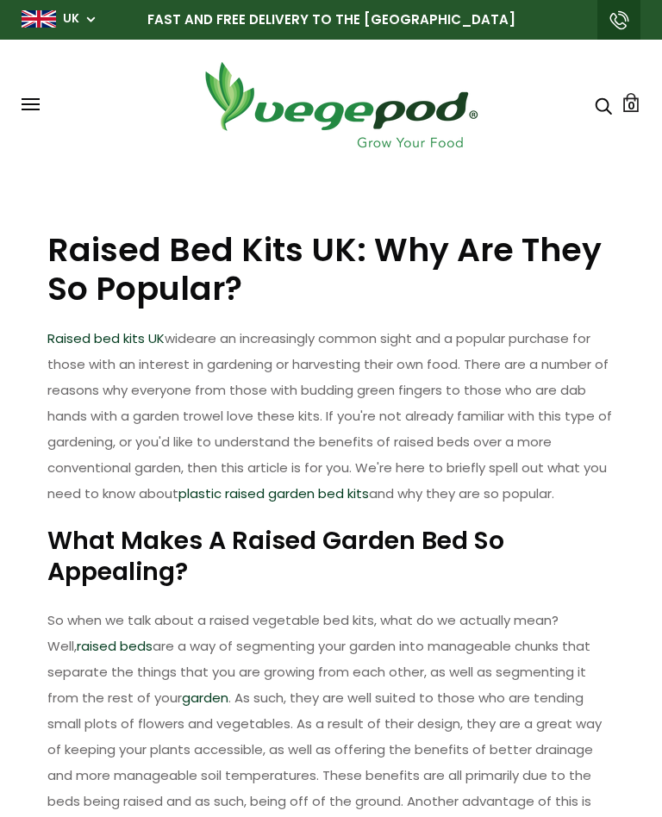  I want to click on h1: Raised Bed Kits UK: Why Are They So Popular?, so click(331, 269).